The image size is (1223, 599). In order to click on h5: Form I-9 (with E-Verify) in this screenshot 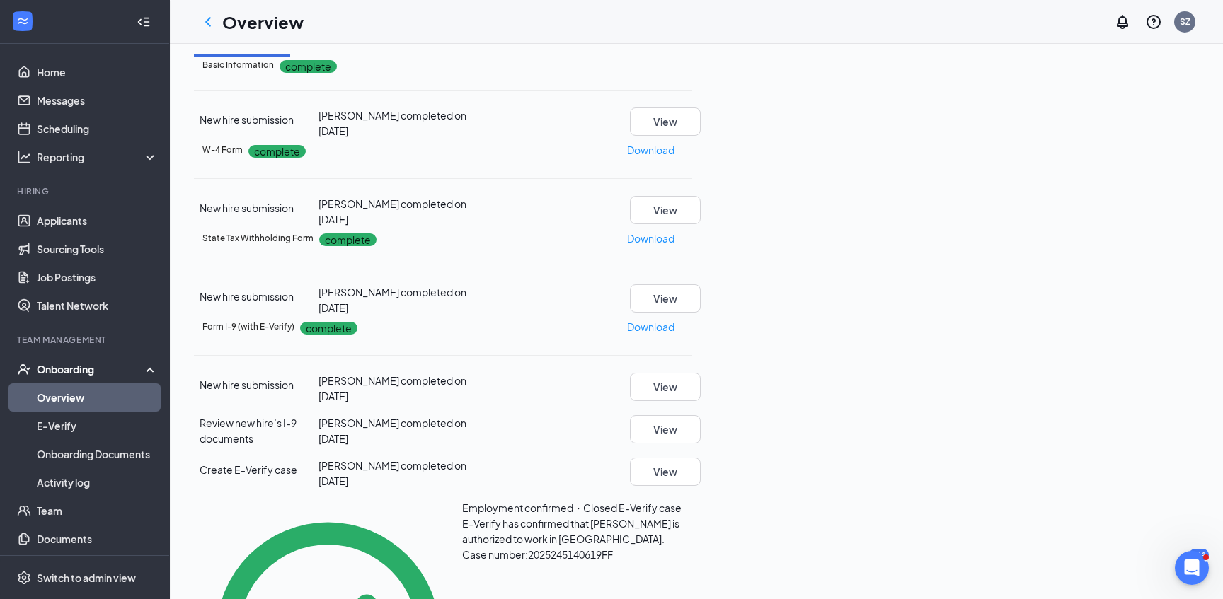, I will do `click(248, 327)`.